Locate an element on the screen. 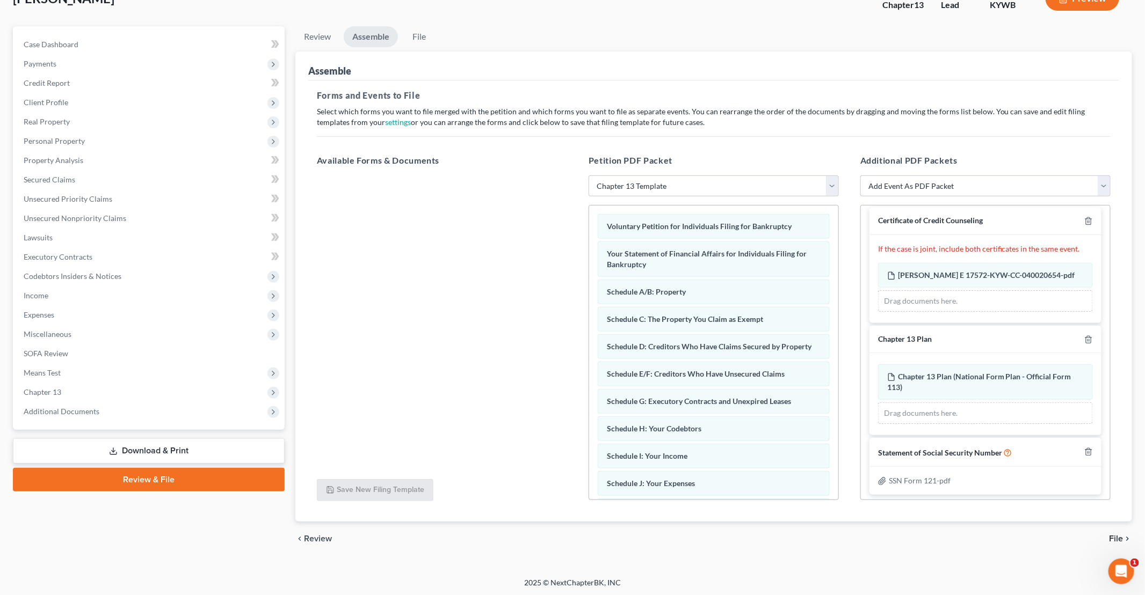 The image size is (1145, 595). span: 1 is located at coordinates (1135, 563).